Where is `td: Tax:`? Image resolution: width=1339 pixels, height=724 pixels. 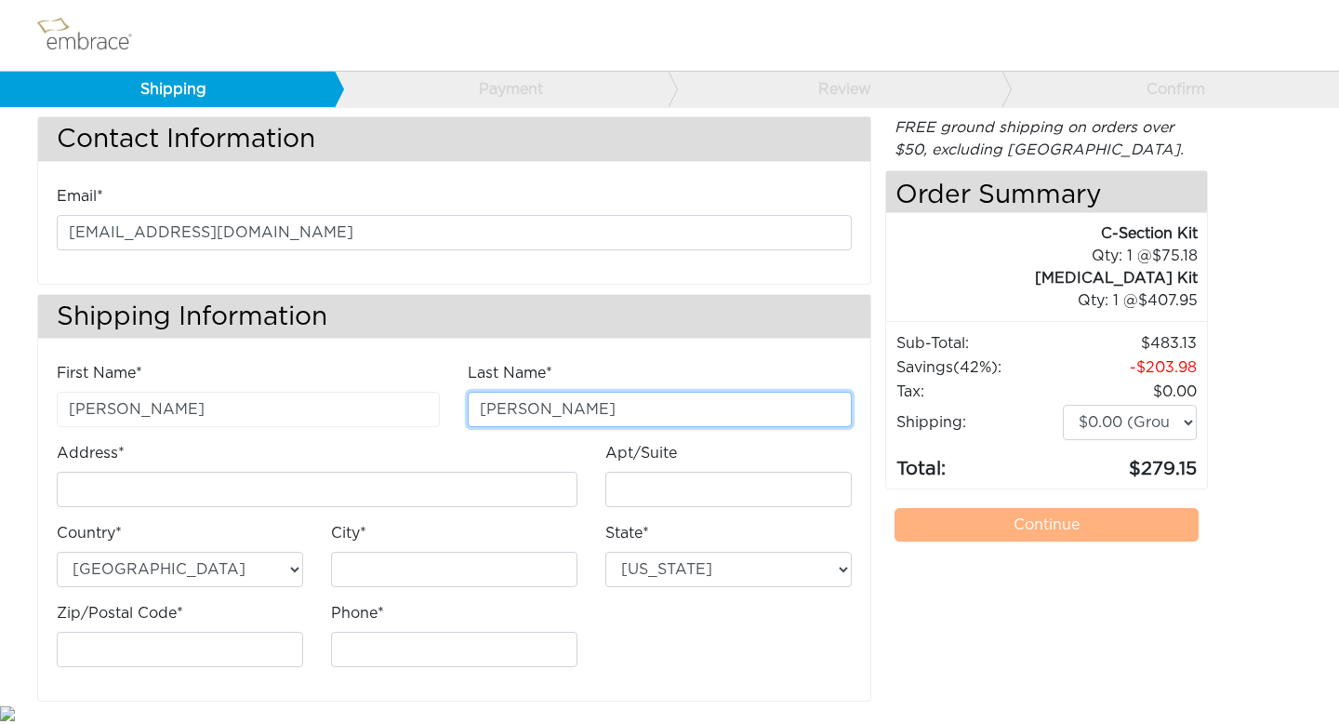
td: Tax: is located at coordinates (978, 392).